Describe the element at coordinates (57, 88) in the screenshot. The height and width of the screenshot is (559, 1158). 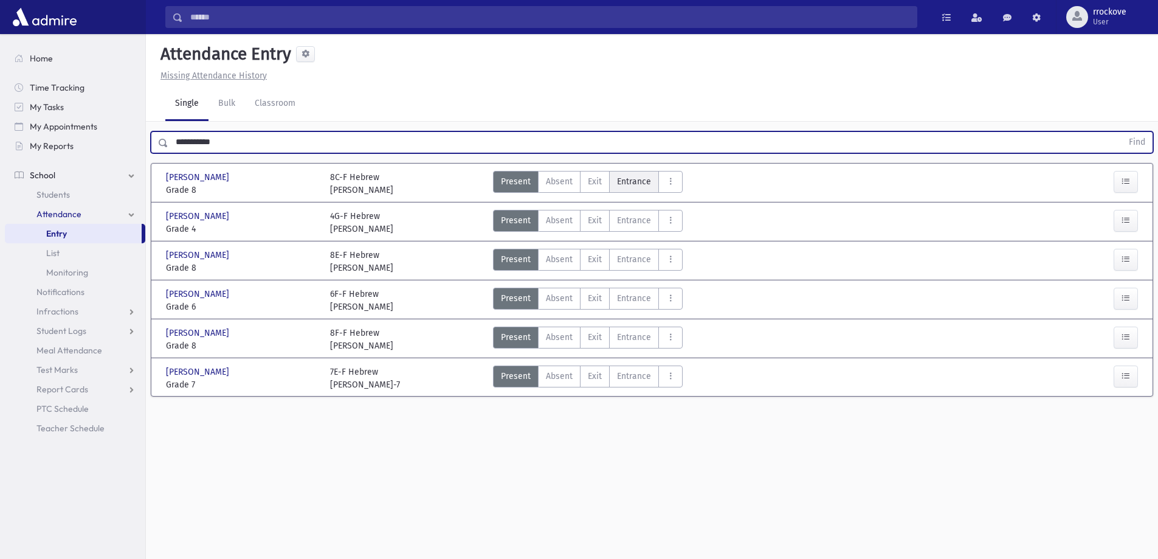
I see `span: Time Tracking` at that location.